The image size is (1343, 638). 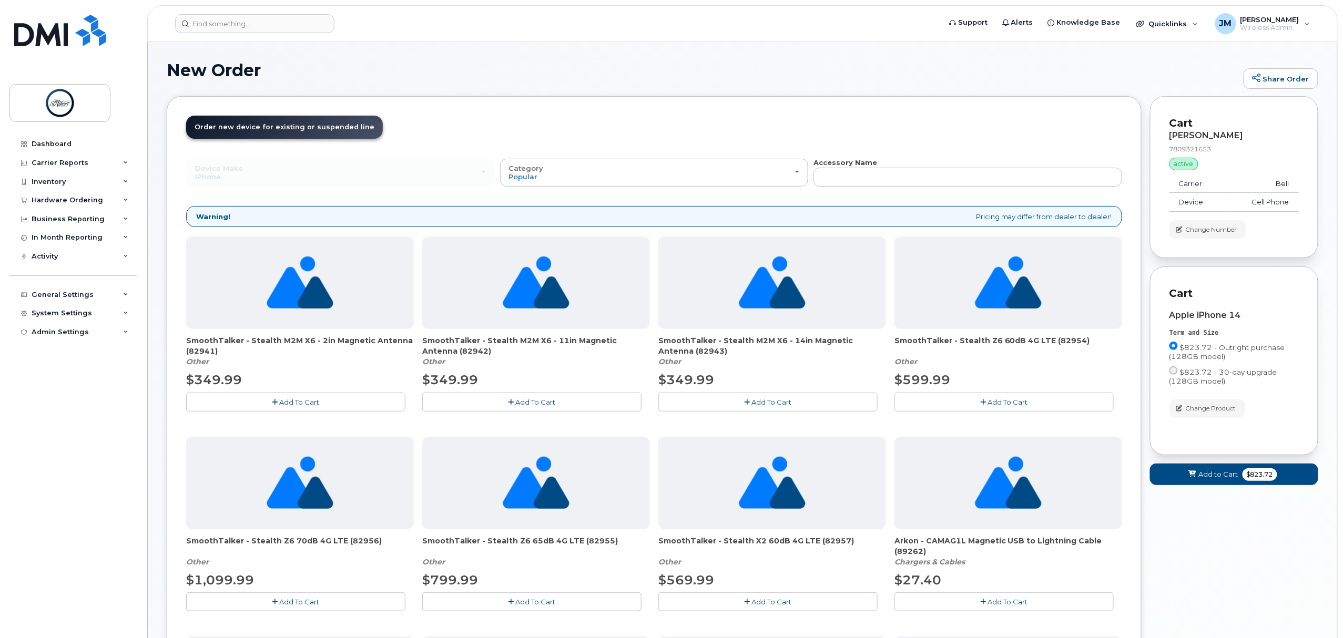 I want to click on button: Category Popular, so click(x=654, y=172).